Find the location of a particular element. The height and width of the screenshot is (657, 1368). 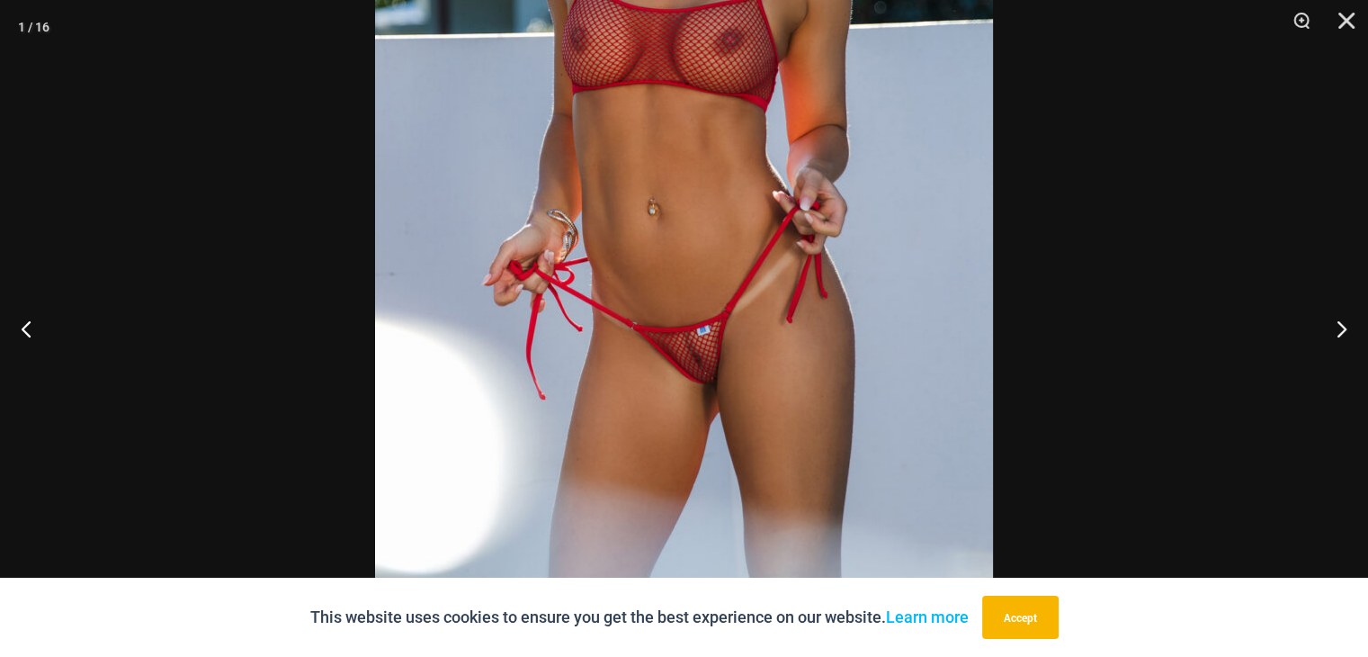

p: This website uses cookies to ensure you get the best experience on our website. is located at coordinates (639, 617).